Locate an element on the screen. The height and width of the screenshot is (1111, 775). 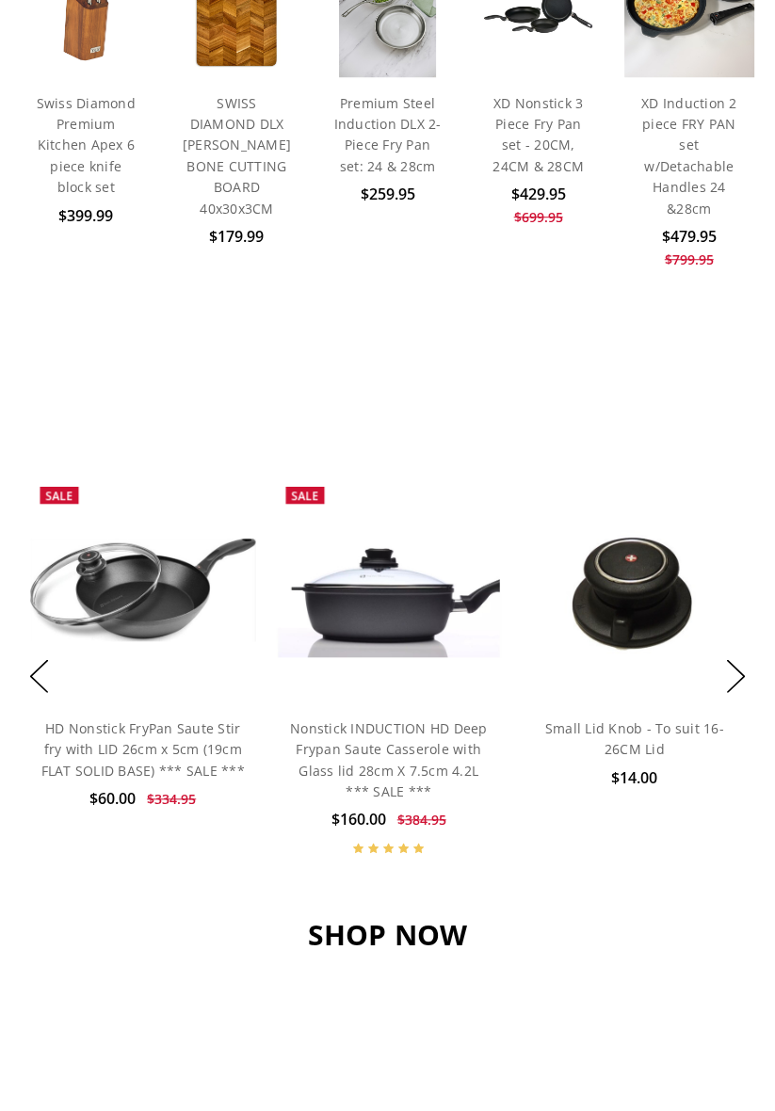
span: $14.00 is located at coordinates (633, 777).